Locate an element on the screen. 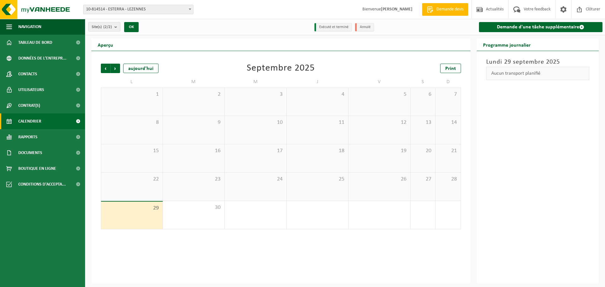 Image resolution: width=605 pixels, height=287 pixels. span: Contrat(s) is located at coordinates (29, 106).